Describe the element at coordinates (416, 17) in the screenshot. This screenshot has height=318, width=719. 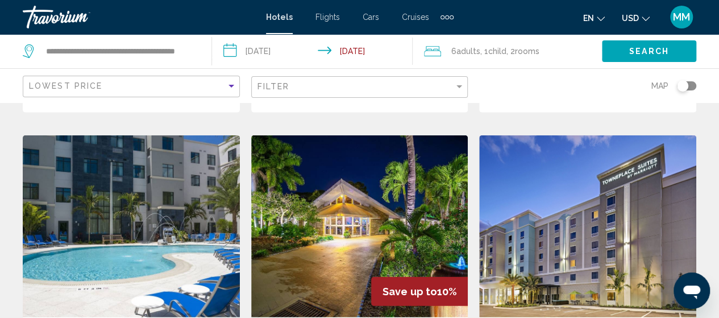
I see `span: Cruises` at that location.